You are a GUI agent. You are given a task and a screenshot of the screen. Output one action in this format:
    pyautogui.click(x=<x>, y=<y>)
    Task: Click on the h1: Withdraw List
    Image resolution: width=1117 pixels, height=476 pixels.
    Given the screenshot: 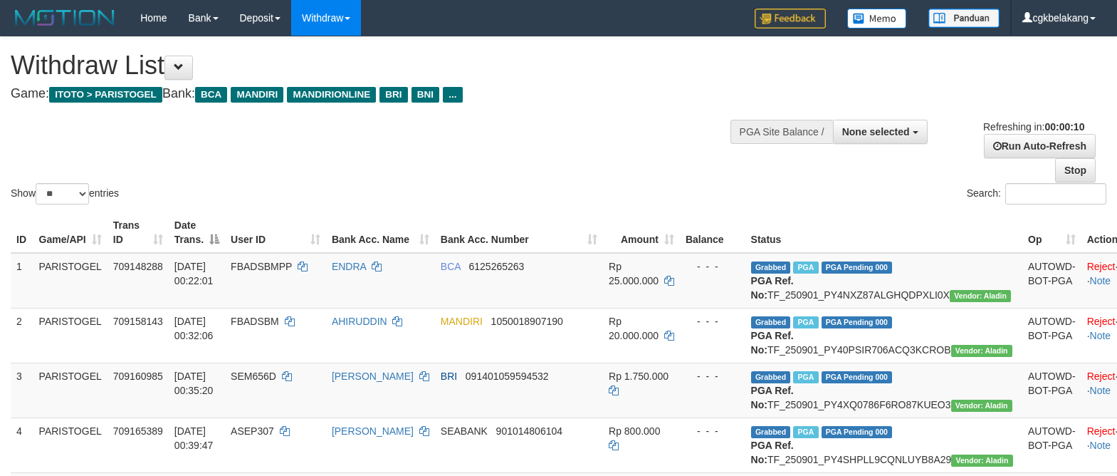 What is the action you would take?
    pyautogui.click(x=370, y=66)
    